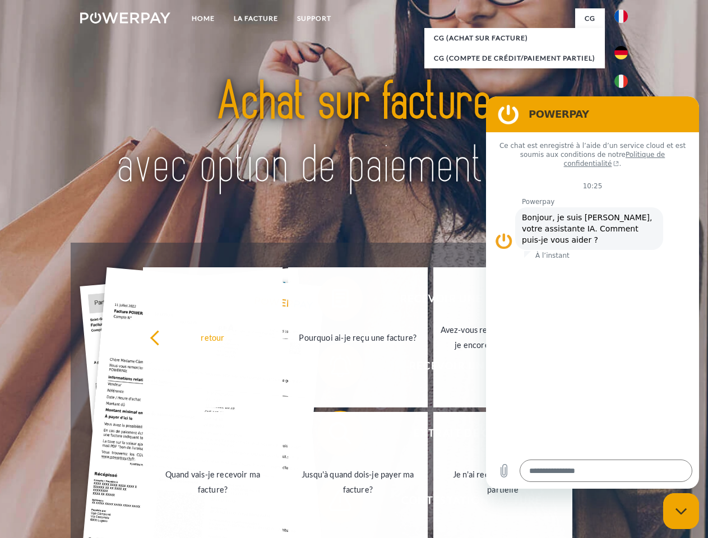 The width and height of the screenshot is (708, 538). Describe the element at coordinates (358, 482) in the screenshot. I see `div: Jusqu'à quand dois-je payer ma facture?` at that location.